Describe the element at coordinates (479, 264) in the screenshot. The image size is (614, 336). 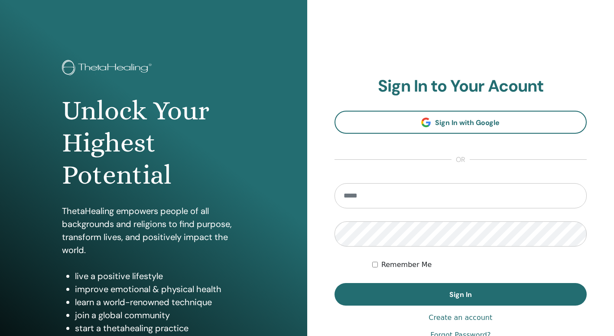
I see `div: Keep me authenticated indefinitely or until I manually logout` at that location.